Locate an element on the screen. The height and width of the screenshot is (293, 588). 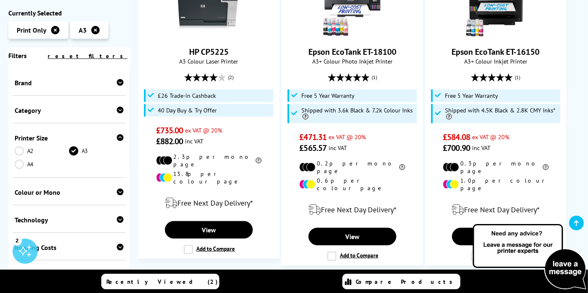
a: A2 is located at coordinates (42, 151).